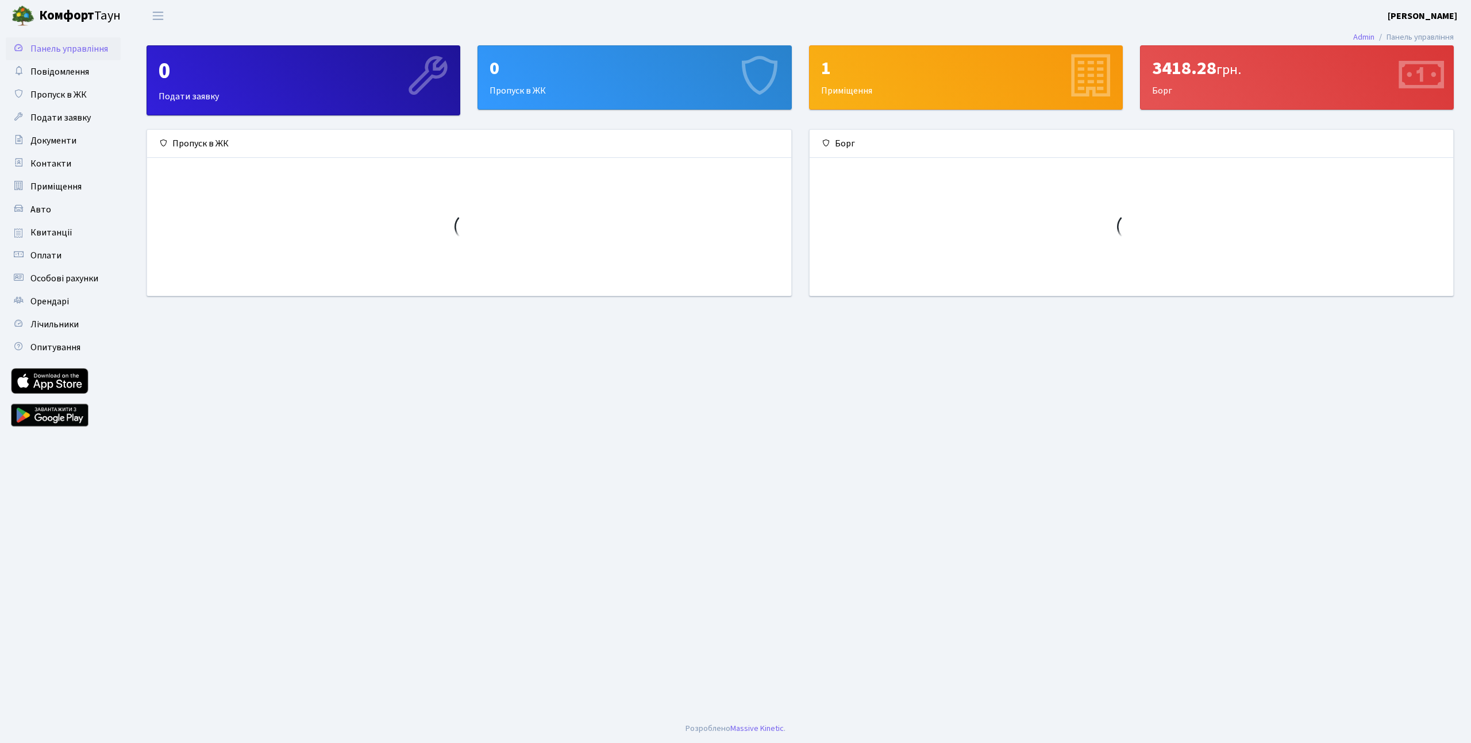  I want to click on span: Оплати, so click(46, 256).